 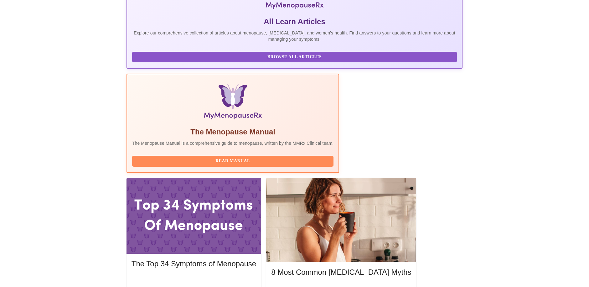 I want to click on a: Browse All Articles, so click(x=295, y=56).